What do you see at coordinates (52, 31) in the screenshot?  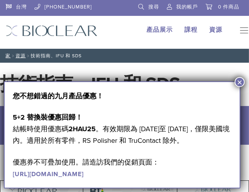 I see `img: 生物清除` at bounding box center [52, 31].